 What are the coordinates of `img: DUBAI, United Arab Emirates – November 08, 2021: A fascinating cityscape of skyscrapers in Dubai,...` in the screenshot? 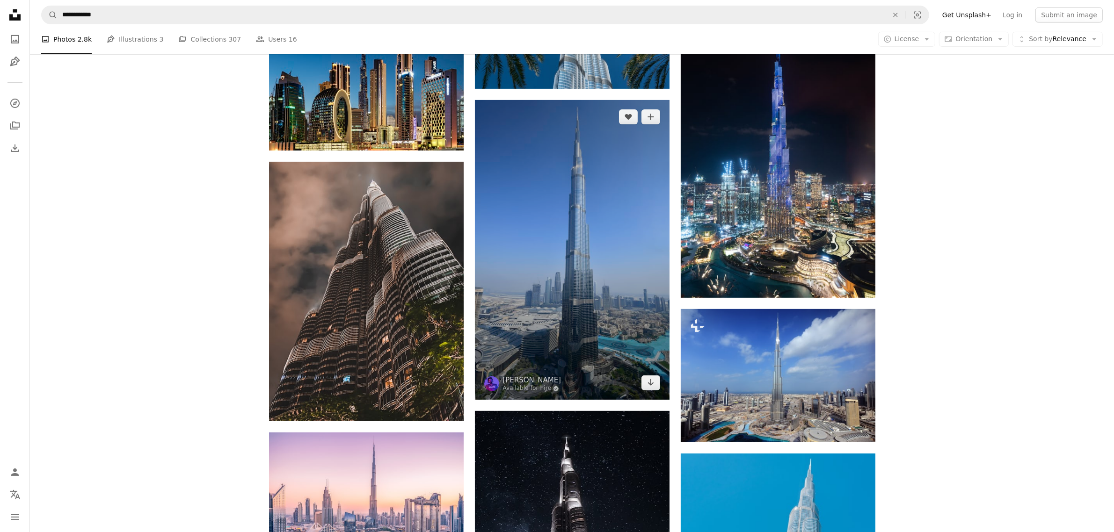 It's located at (366, 81).